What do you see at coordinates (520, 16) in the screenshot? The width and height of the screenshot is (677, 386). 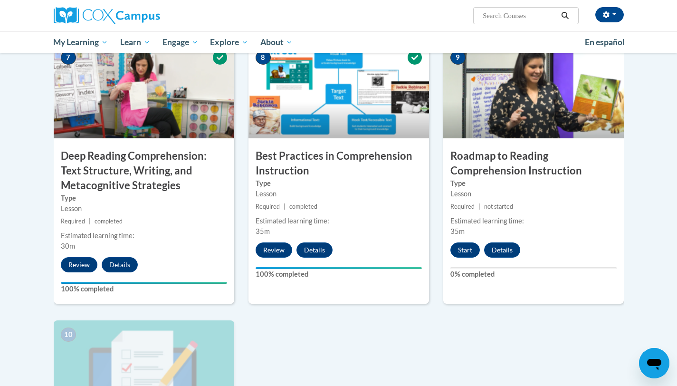 I see `input: Search Courses` at bounding box center [520, 16].